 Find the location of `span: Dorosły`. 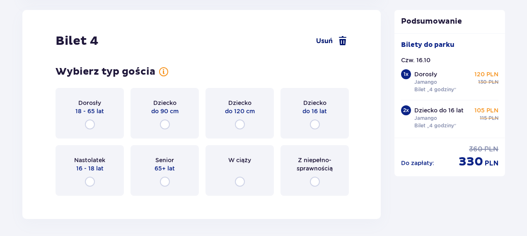

span: Dorosły is located at coordinates (90, 103).